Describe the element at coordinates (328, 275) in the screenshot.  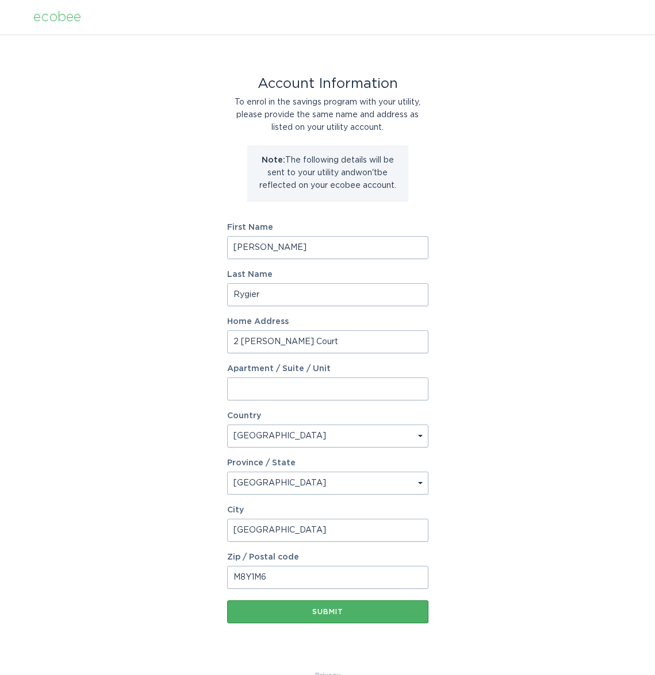
I see `label: Last Name` at that location.